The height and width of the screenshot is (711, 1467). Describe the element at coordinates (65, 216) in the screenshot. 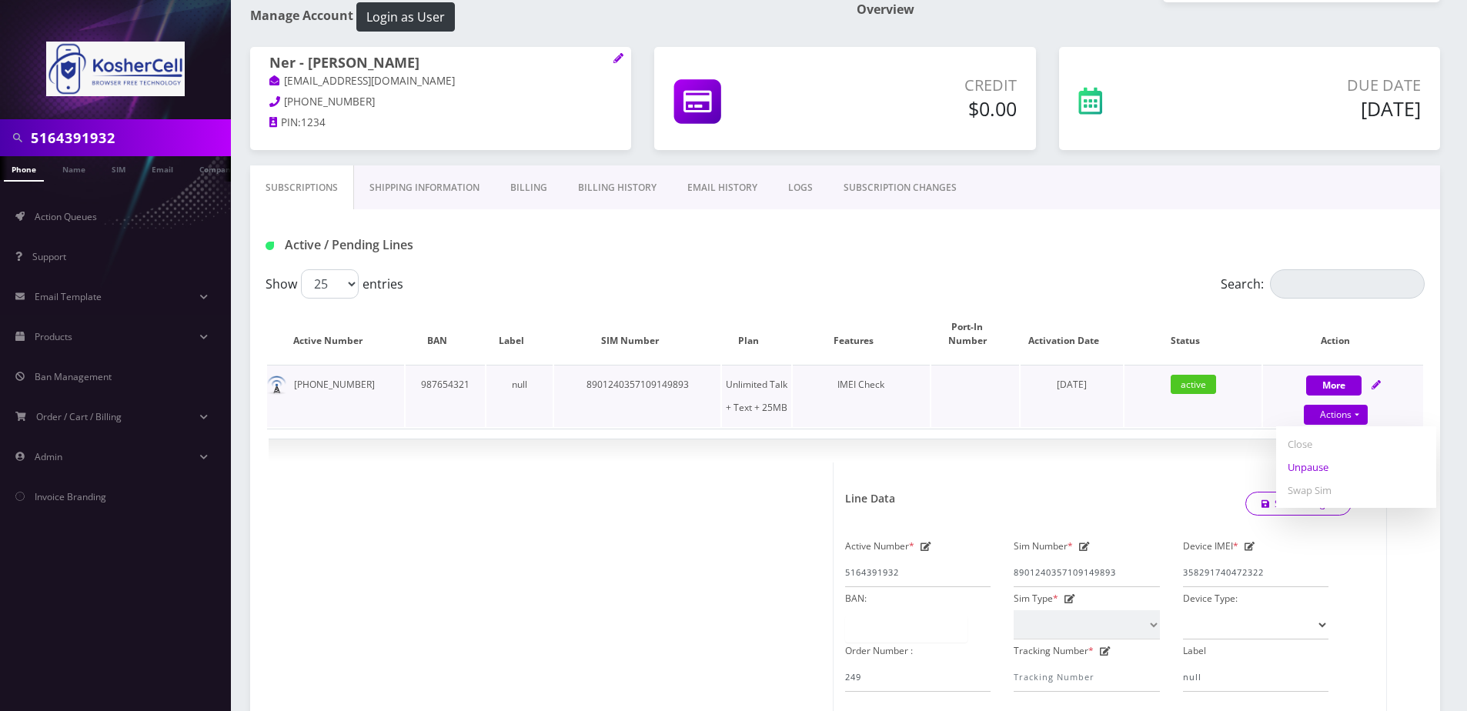

I see `span: Action Queues` at that location.